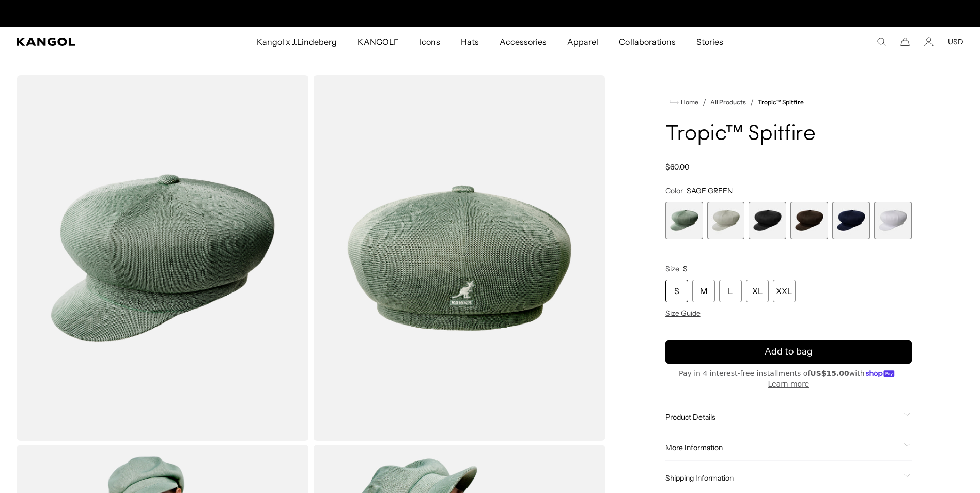 This screenshot has width=980, height=493. What do you see at coordinates (684, 220) in the screenshot?
I see `div: 1 of 6` at bounding box center [684, 220].